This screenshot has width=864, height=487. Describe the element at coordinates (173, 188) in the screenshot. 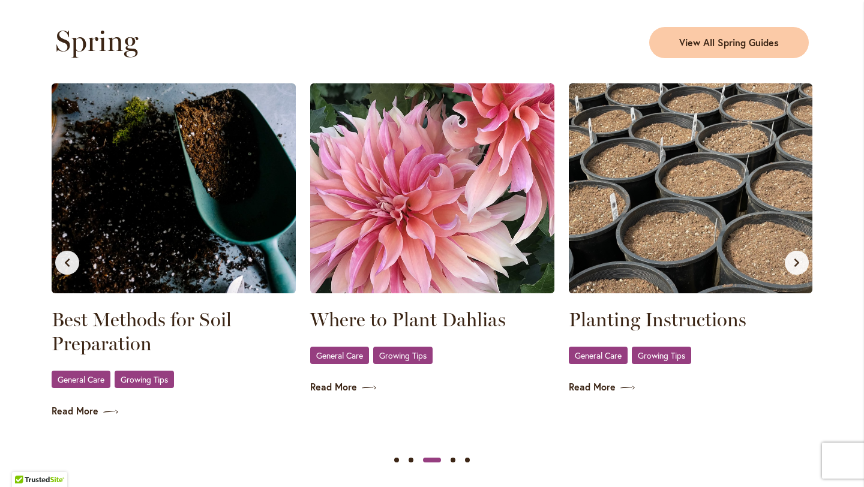

I see `img: Soil in a shovel` at that location.